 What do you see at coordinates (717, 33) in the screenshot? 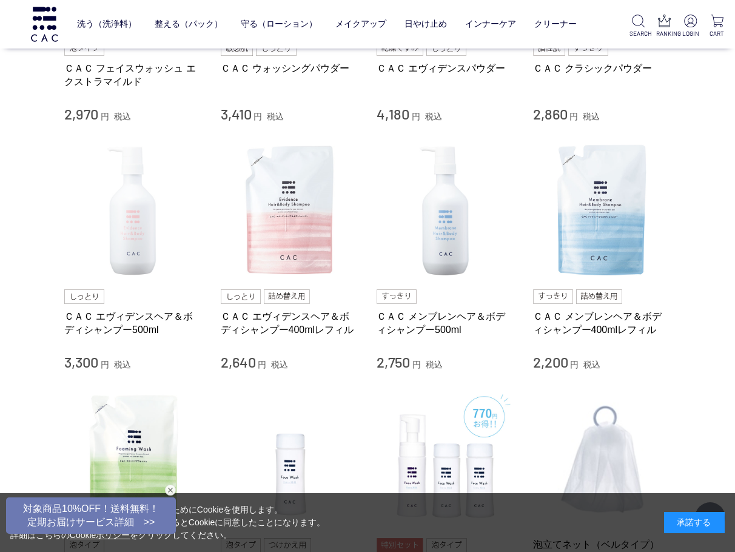
I see `p: CART` at bounding box center [717, 33].